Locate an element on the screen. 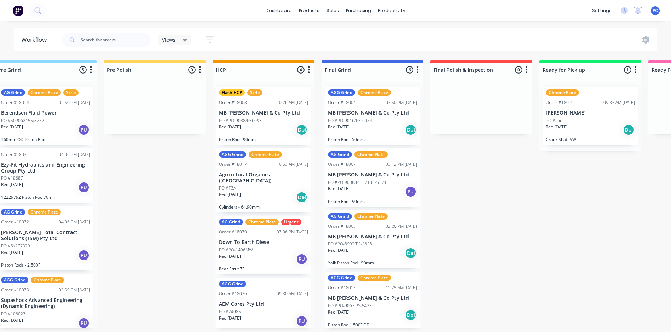 This screenshot has width=671, height=332. p: PO #PO-1496MW is located at coordinates (236, 250).